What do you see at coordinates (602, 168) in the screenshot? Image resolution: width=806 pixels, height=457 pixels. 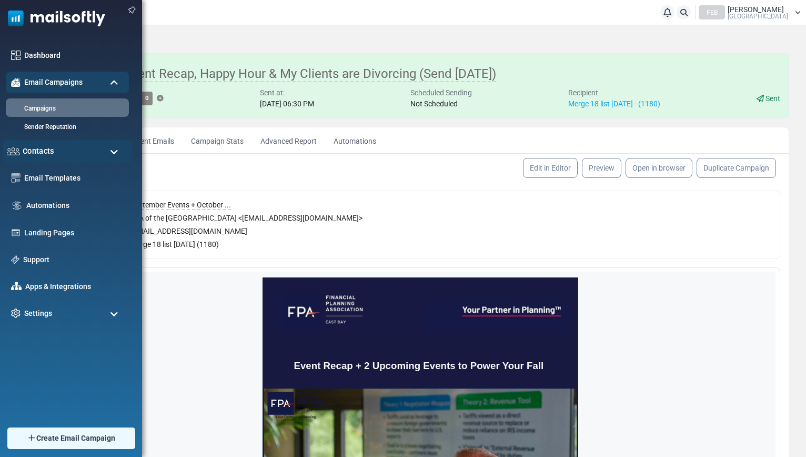 I see `a: Preview` at bounding box center [602, 168].